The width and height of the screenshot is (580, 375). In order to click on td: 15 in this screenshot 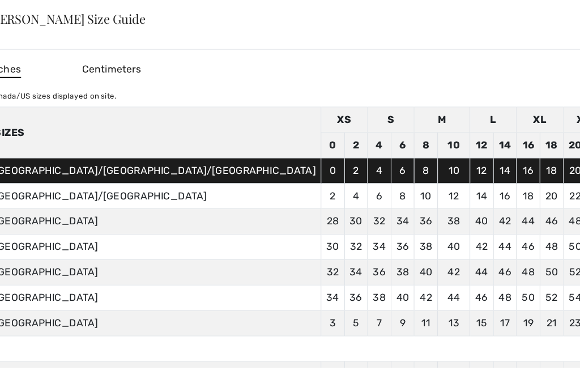, I will do `click(441, 295)`.